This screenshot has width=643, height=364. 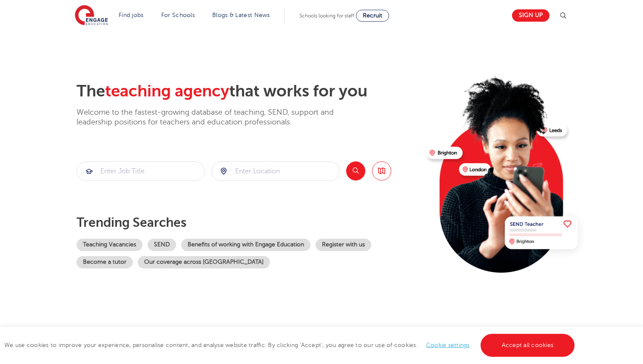 What do you see at coordinates (528, 346) in the screenshot?
I see `a: Accept all cookies` at bounding box center [528, 346].